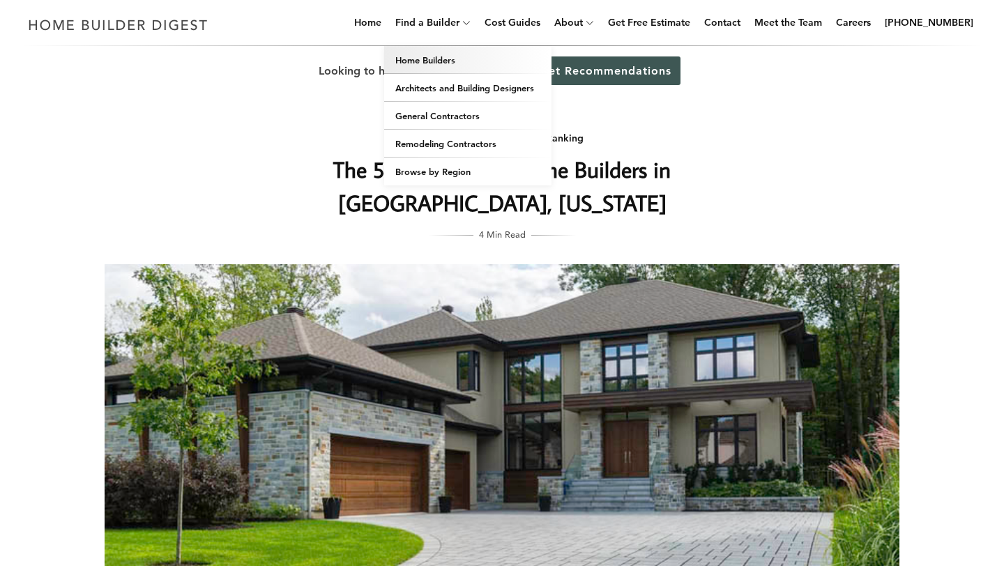 The height and width of the screenshot is (566, 1004). Describe the element at coordinates (468, 116) in the screenshot. I see `a: General Contractors` at that location.